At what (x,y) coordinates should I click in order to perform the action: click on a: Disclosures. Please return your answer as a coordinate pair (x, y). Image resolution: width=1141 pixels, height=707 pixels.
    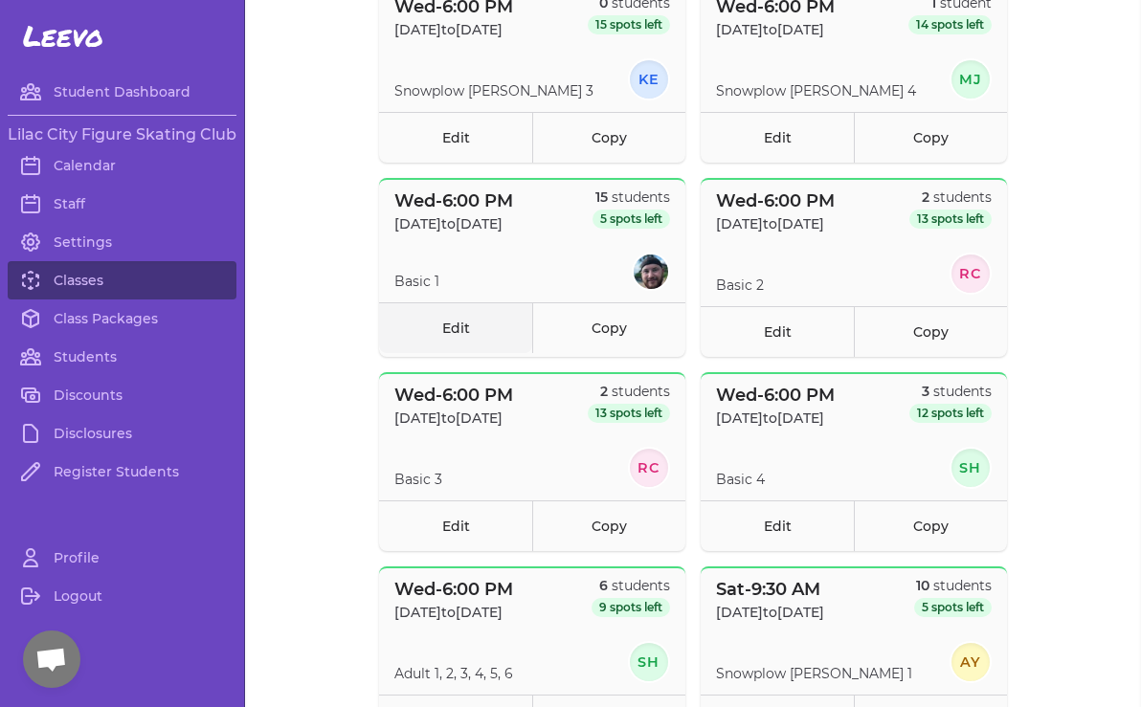
    Looking at the image, I should click on (122, 433).